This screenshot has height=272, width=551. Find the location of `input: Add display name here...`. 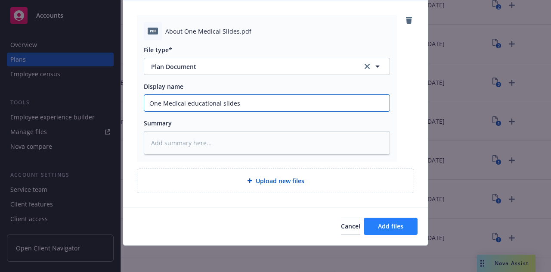

input: Add display name here... is located at coordinates (267, 103).